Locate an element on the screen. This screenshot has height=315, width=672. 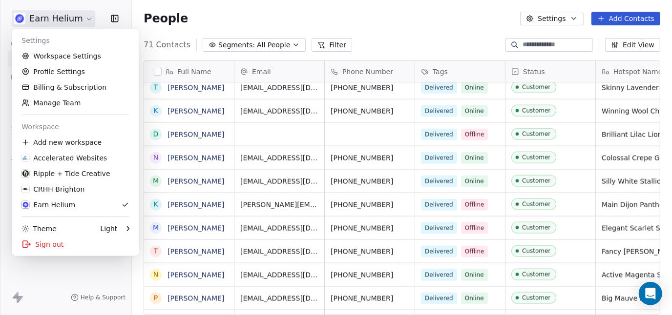
img: Accelerated-Websites-Logo.png is located at coordinates (25, 158).